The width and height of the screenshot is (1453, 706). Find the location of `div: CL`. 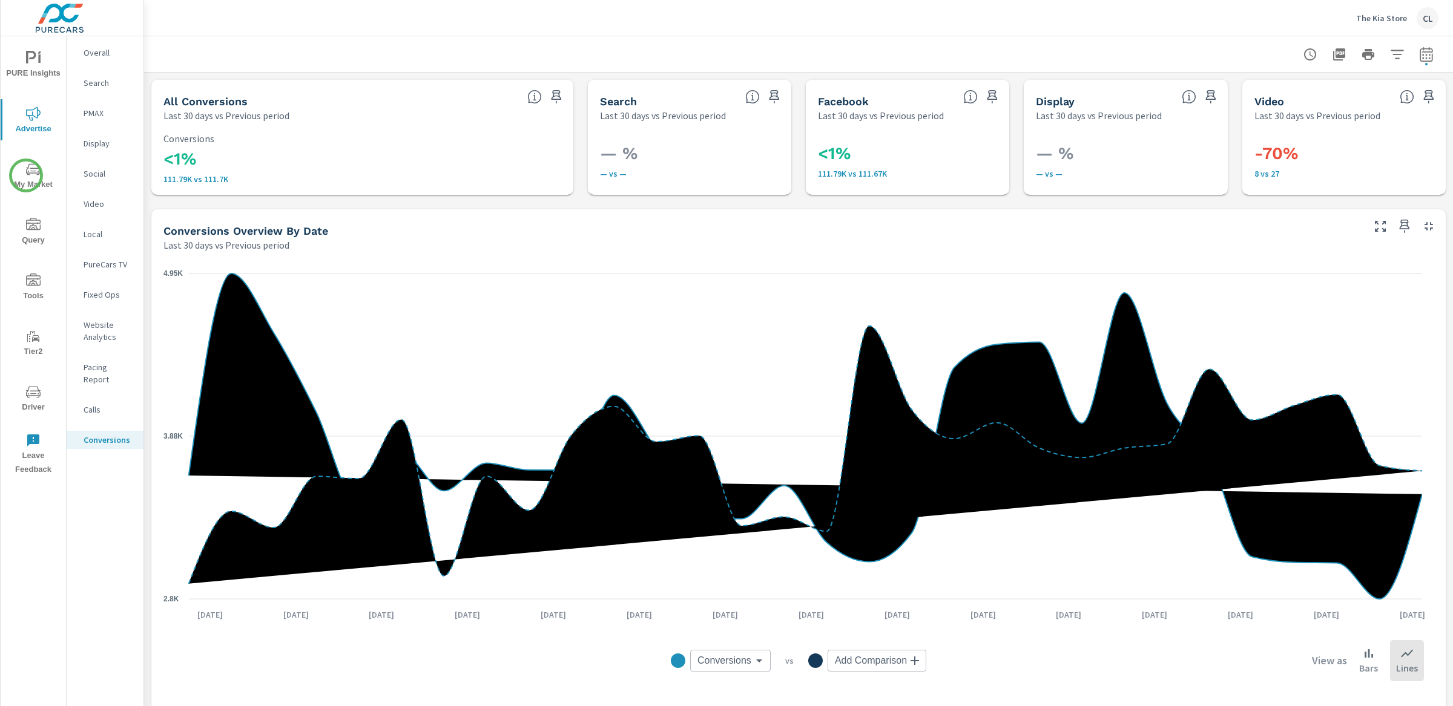

div: CL is located at coordinates (1427, 18).